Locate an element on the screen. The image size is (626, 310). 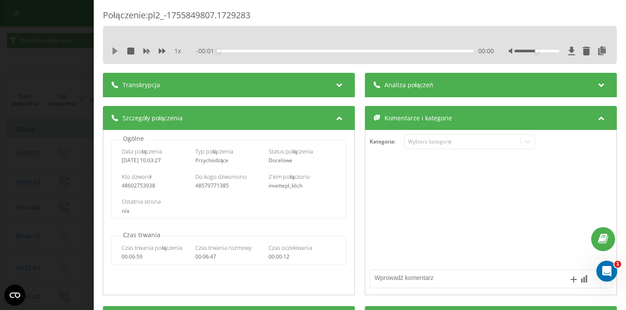
button: Open CMP widget is located at coordinates (15, 295).